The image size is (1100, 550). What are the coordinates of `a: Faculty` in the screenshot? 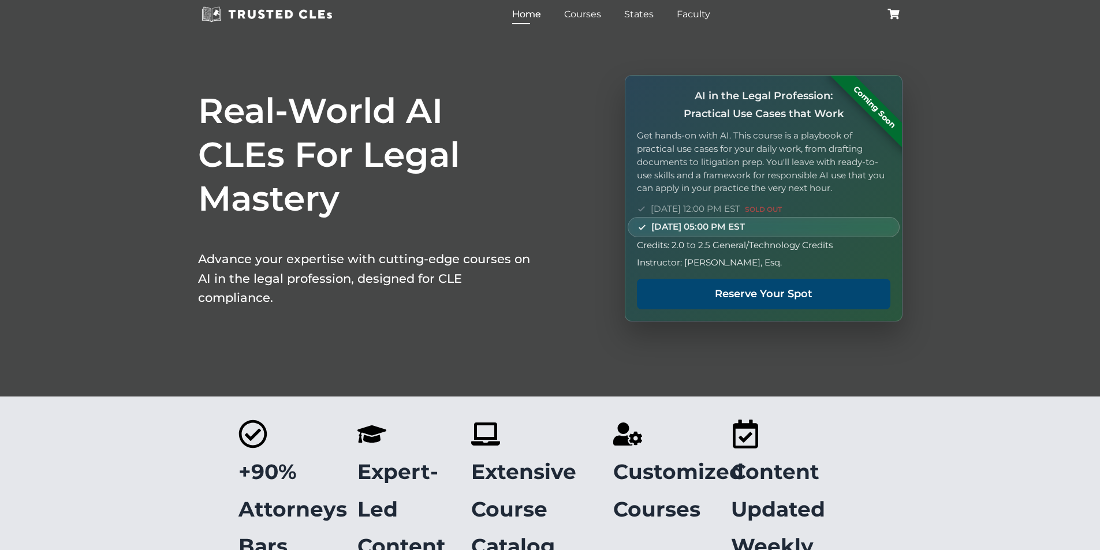 It's located at (693, 14).